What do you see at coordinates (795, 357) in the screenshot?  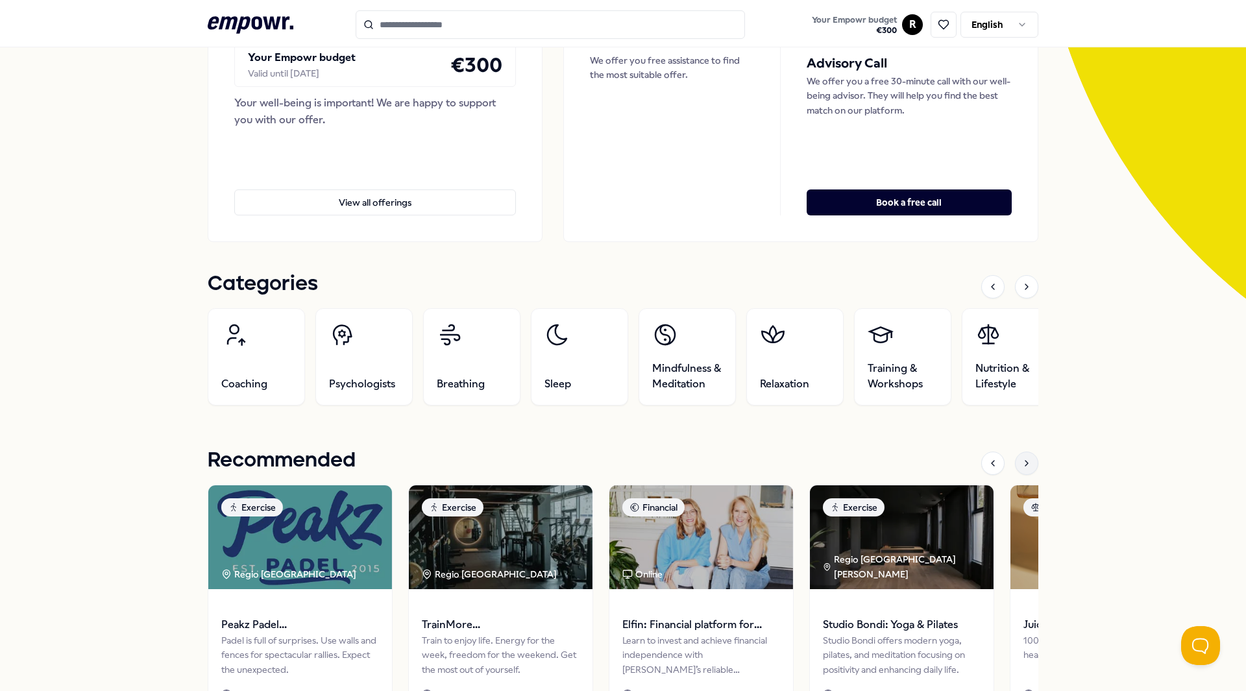 I see `a: Relaxation` at bounding box center [795, 357].